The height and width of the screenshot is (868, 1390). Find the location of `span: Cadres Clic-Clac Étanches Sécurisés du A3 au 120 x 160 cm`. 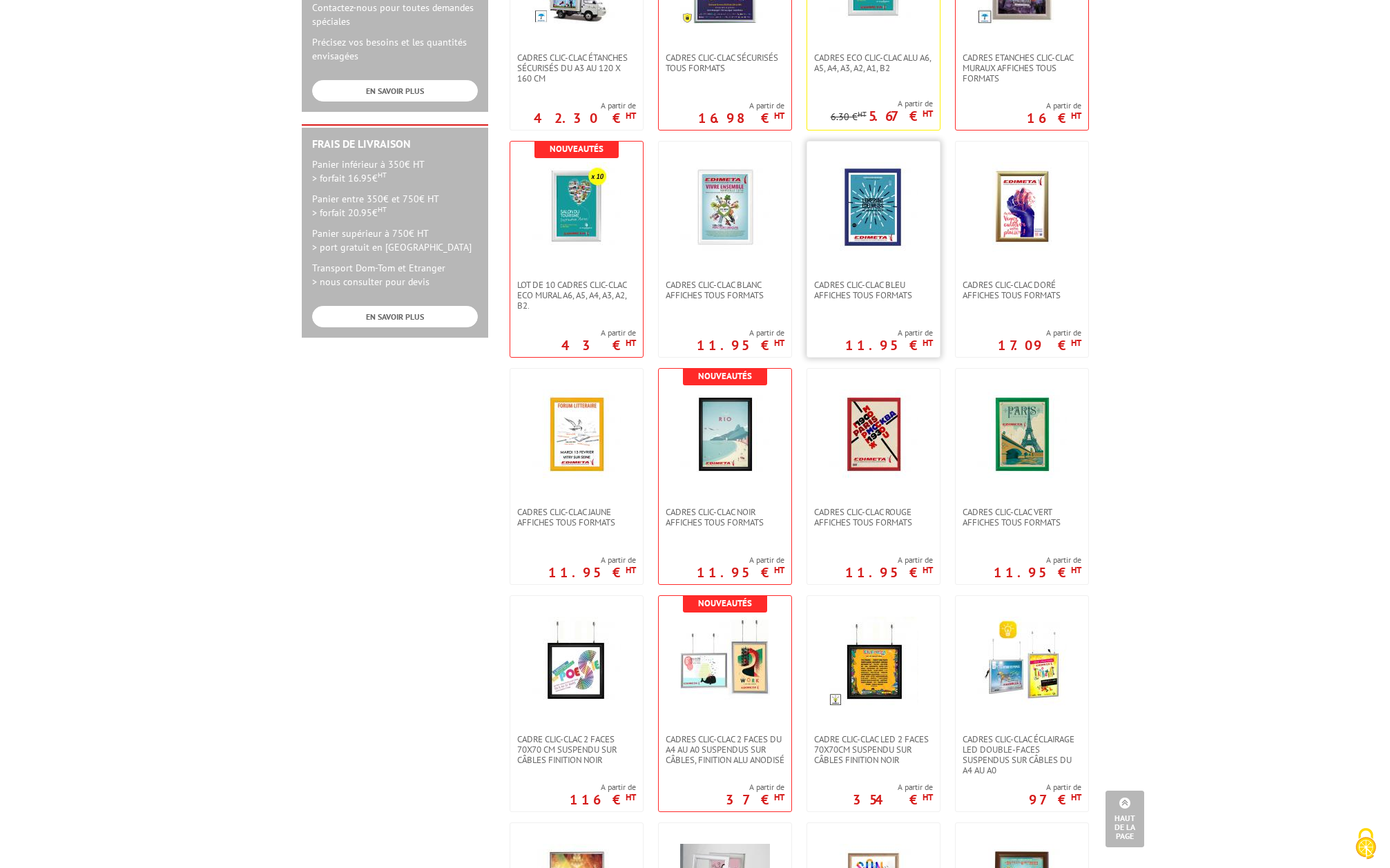

span: Cadres Clic-Clac Étanches Sécurisés du A3 au 120 x 160 cm is located at coordinates (576, 67).